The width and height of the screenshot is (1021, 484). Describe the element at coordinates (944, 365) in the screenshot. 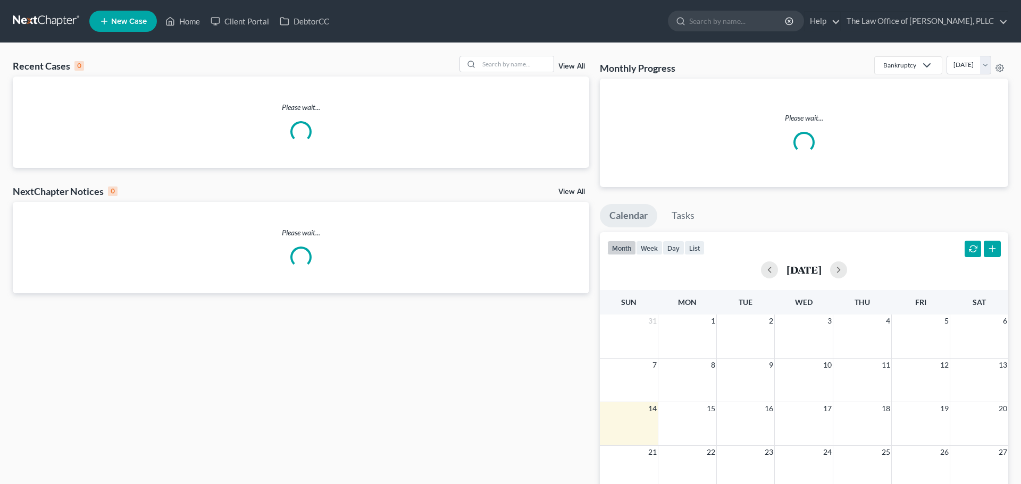

I see `span: 12` at that location.